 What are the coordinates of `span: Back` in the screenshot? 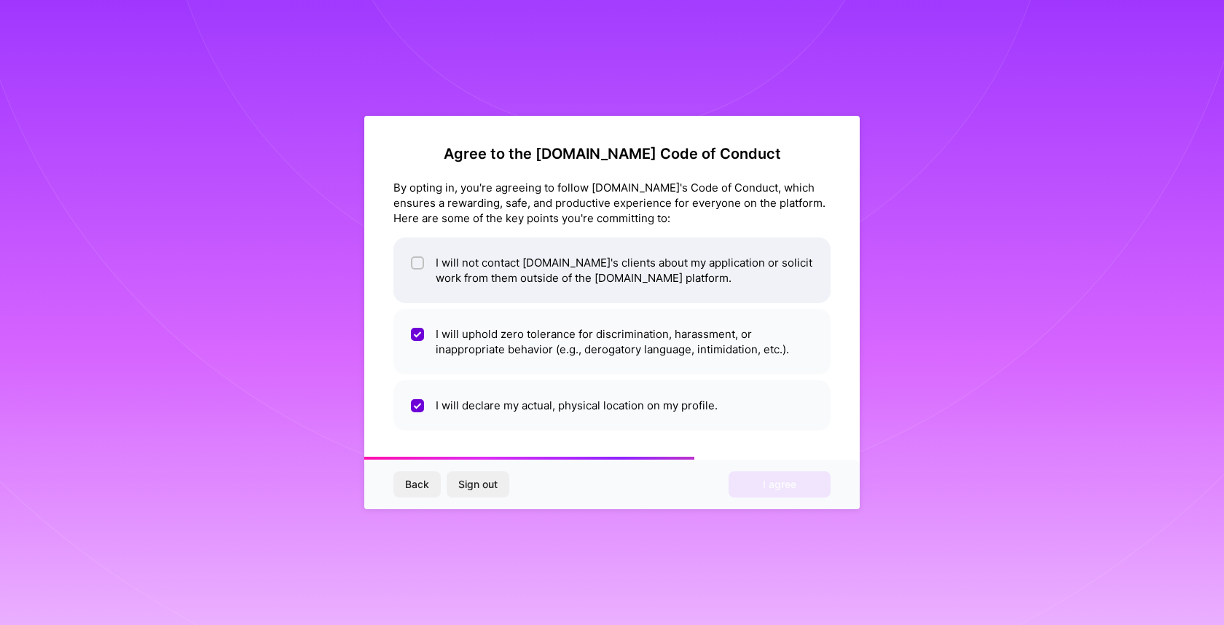 It's located at (417, 484).